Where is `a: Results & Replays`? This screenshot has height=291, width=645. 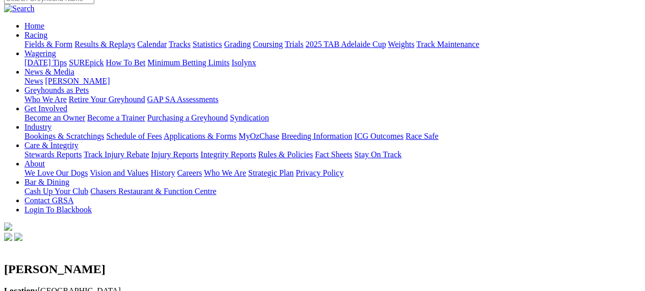 a: Results & Replays is located at coordinates (105, 44).